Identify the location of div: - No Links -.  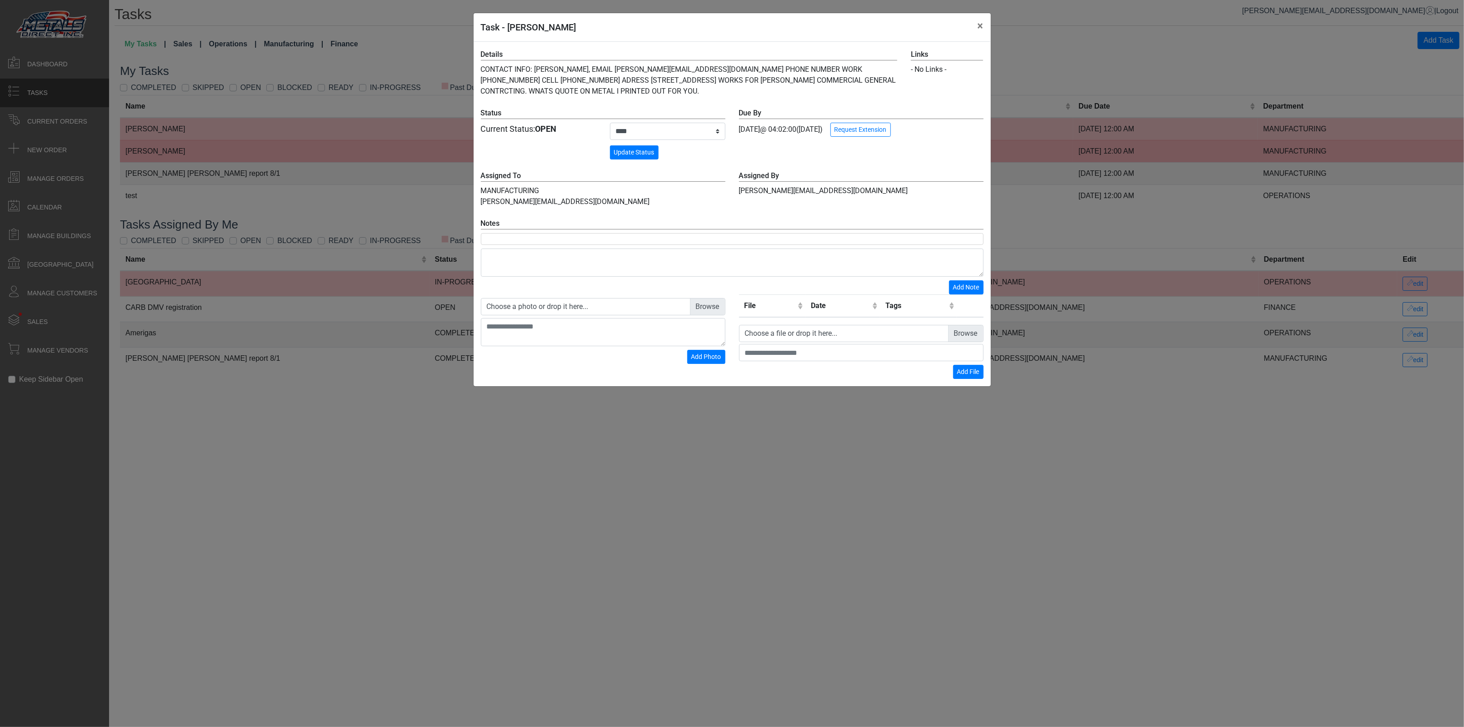
(947, 70).